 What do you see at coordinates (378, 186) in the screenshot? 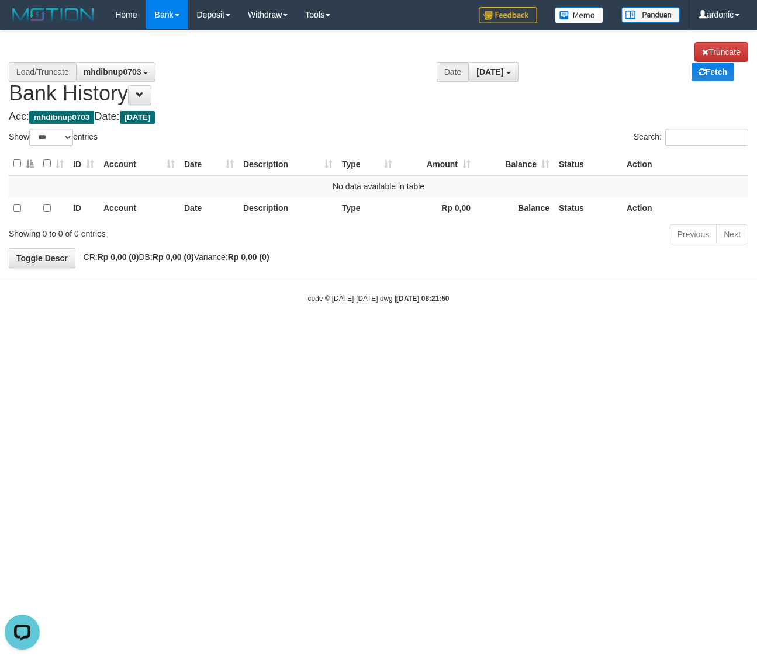
I see `td: No data available in table` at bounding box center [378, 186].